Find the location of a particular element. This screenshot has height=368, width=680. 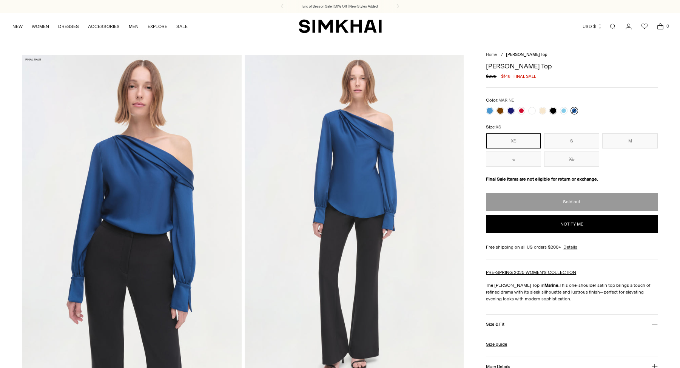

a: WOMEN is located at coordinates (40, 26).